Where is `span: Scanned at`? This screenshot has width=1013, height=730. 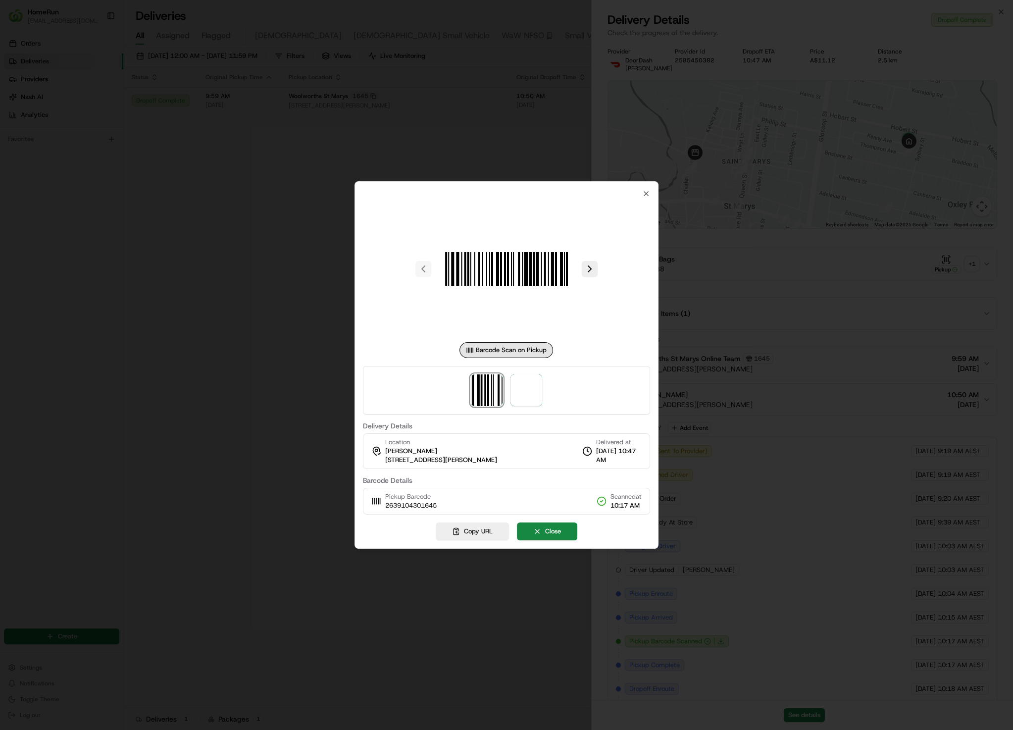
span: Scanned at is located at coordinates (626, 496).